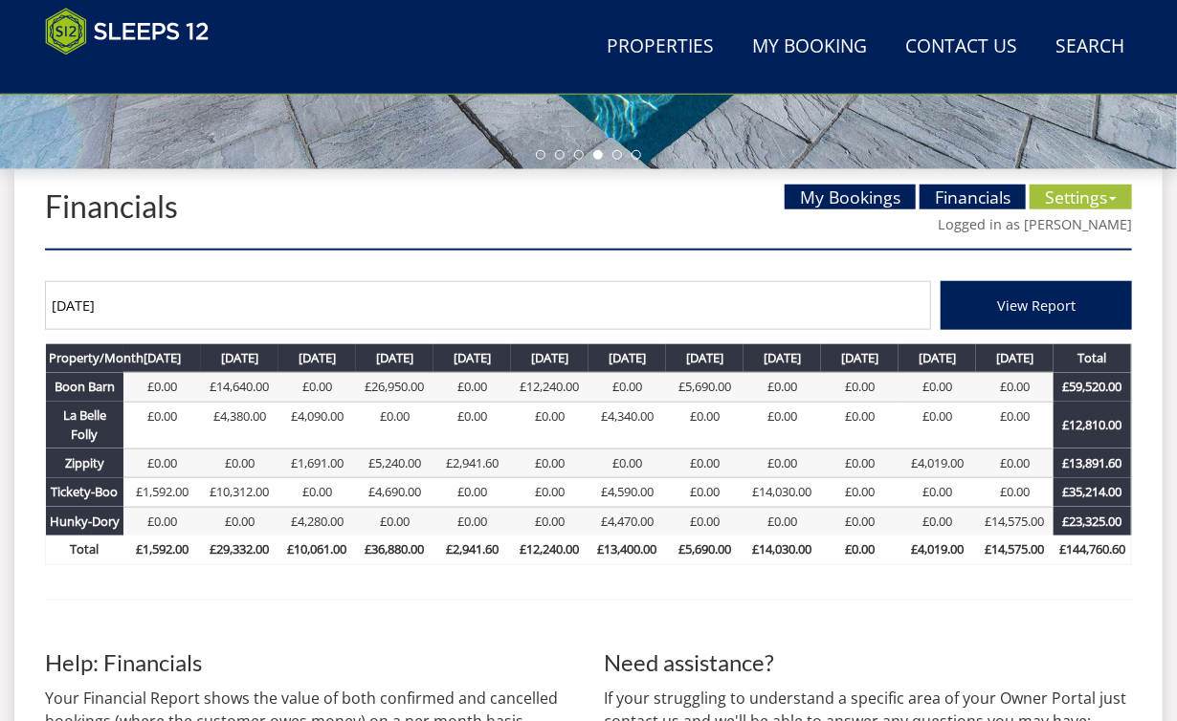  I want to click on th: £13,400.00, so click(627, 550).